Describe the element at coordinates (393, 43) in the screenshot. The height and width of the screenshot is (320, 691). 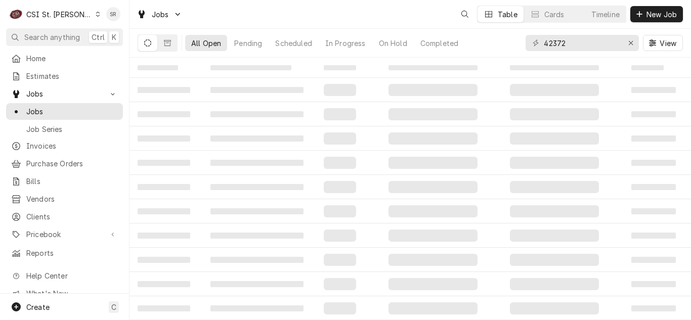
I see `div: On Hold` at that location.